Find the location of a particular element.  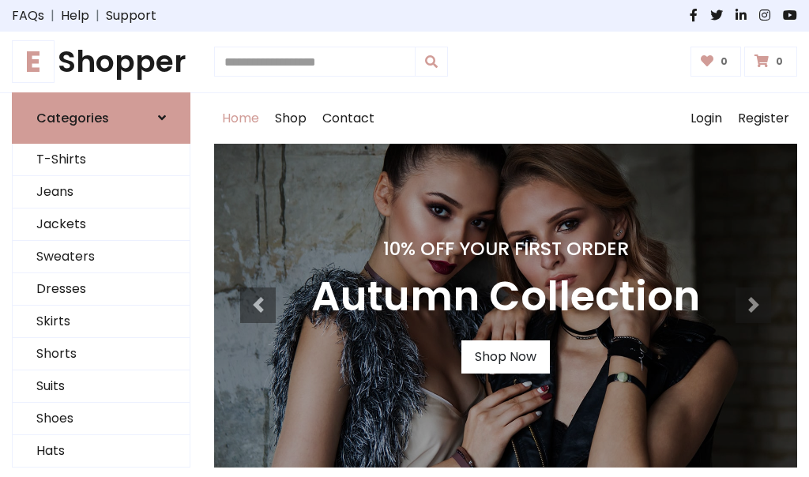

a: Shoes is located at coordinates (101, 419).